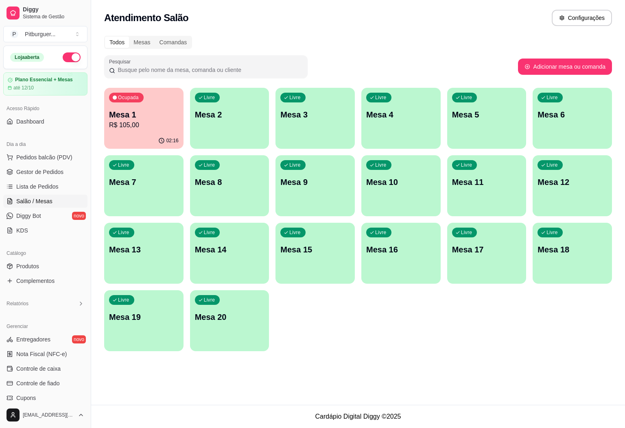 The width and height of the screenshot is (625, 428). I want to click on p: 02:16, so click(172, 141).